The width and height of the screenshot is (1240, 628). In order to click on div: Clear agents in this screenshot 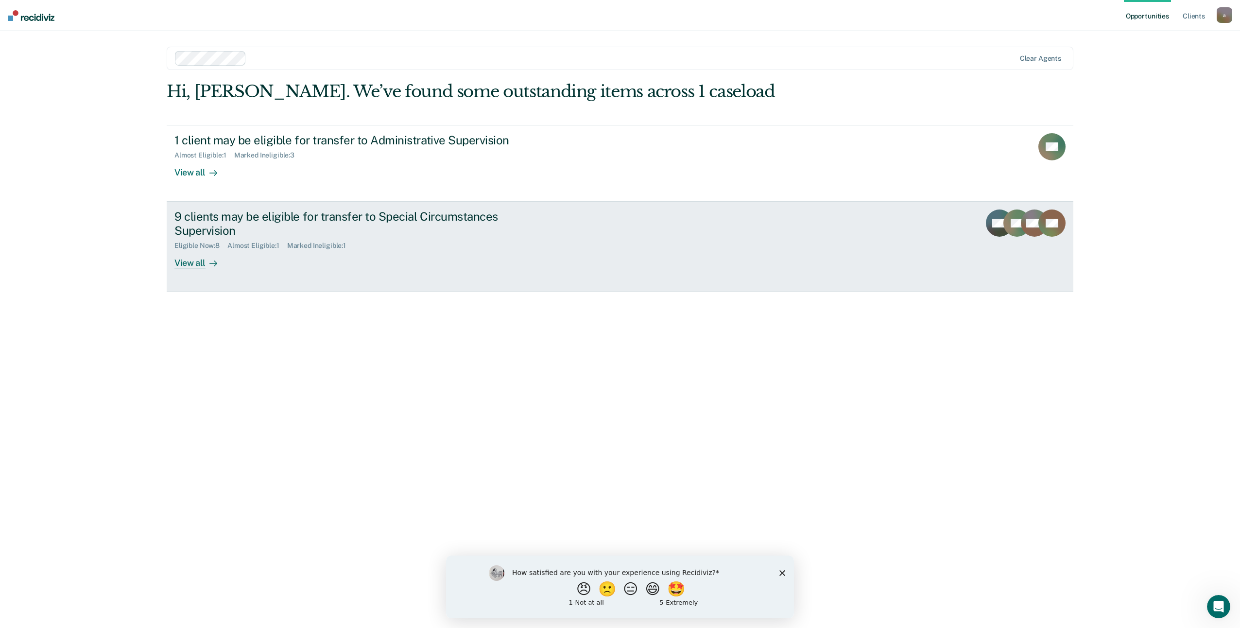, I will do `click(1040, 58)`.